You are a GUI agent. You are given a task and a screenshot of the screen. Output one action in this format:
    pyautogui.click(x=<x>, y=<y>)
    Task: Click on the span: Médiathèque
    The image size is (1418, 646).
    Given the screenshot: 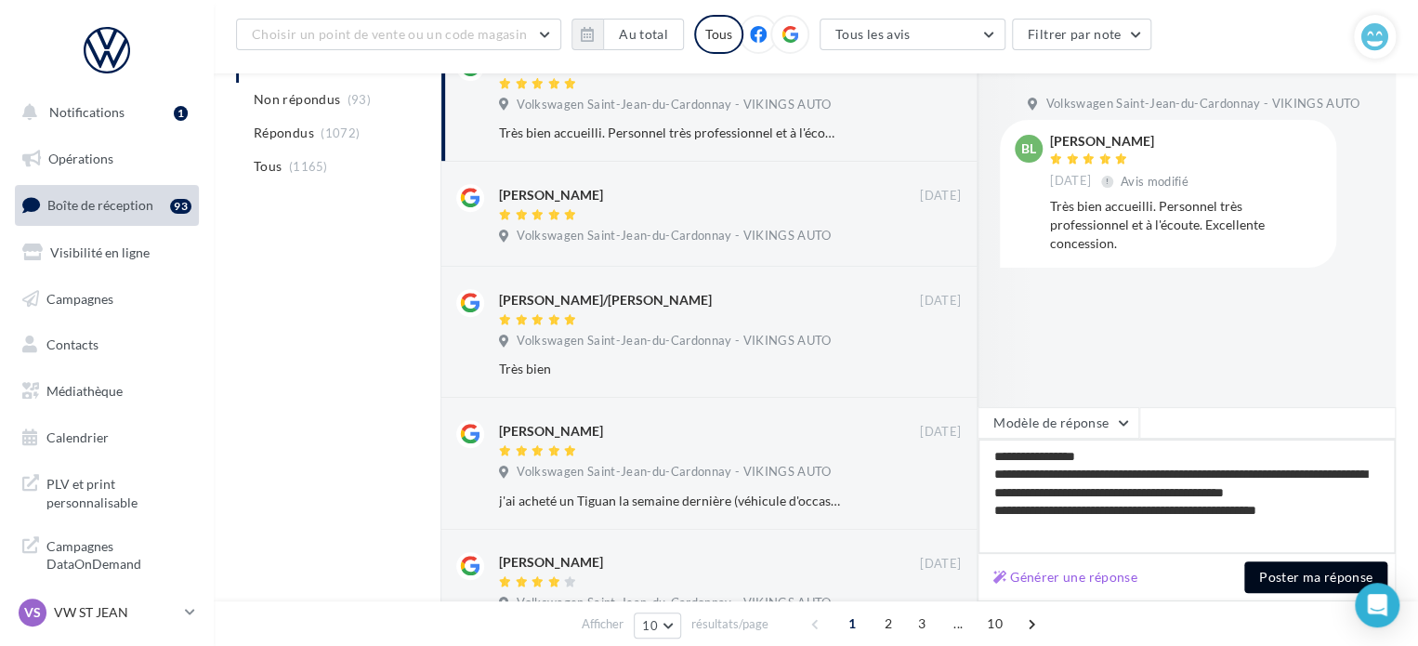 What is the action you would take?
    pyautogui.click(x=85, y=390)
    